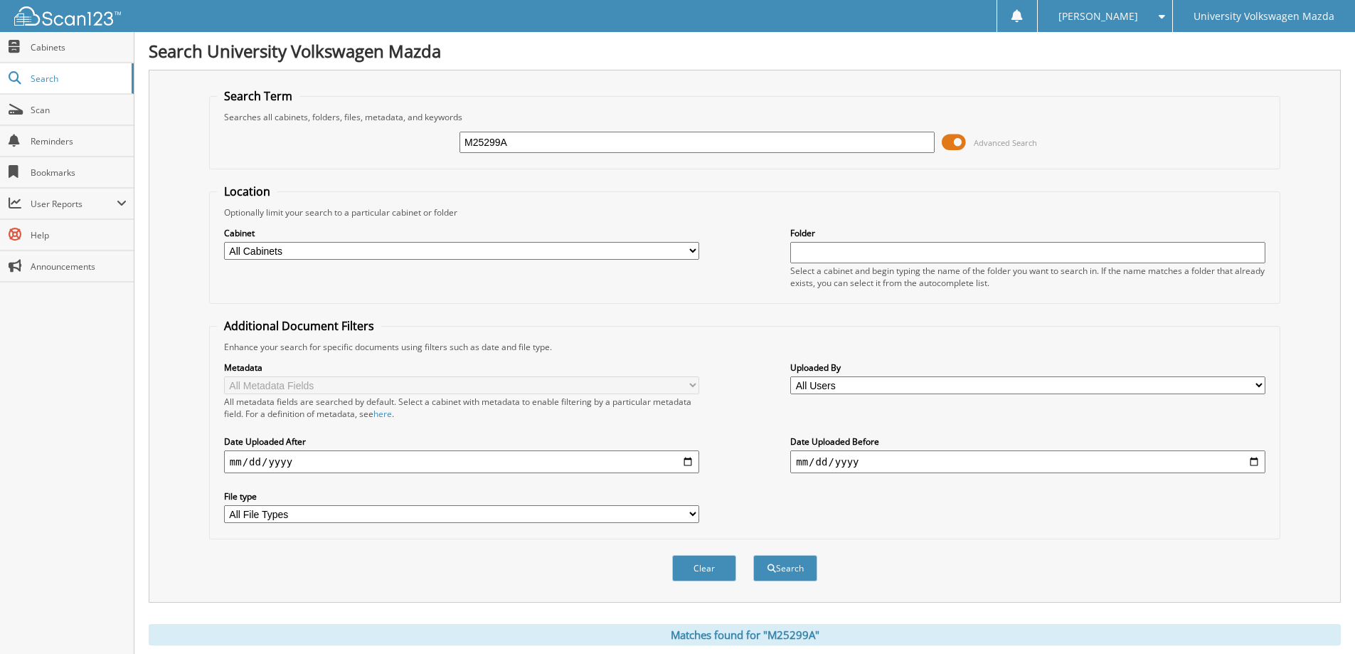 Image resolution: width=1355 pixels, height=654 pixels. I want to click on label: Folder, so click(1028, 233).